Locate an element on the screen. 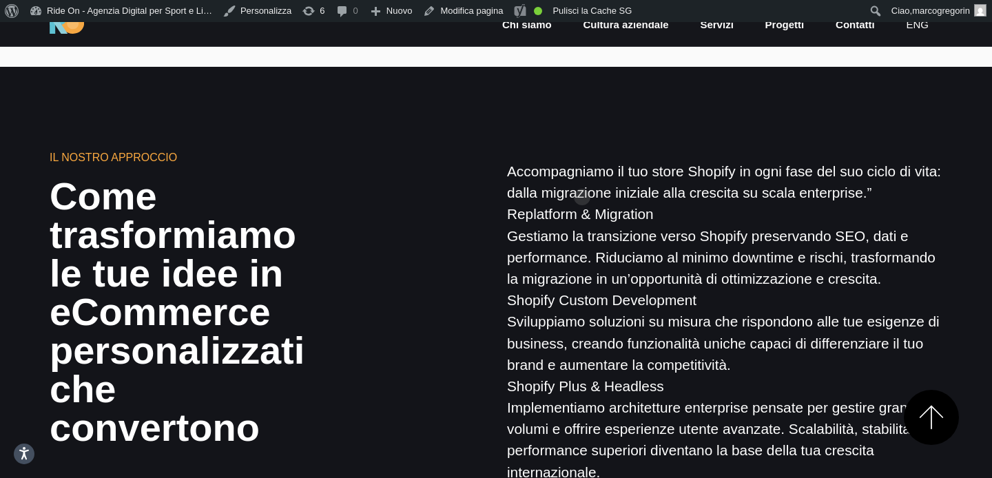  div: Buona is located at coordinates (538, 11).